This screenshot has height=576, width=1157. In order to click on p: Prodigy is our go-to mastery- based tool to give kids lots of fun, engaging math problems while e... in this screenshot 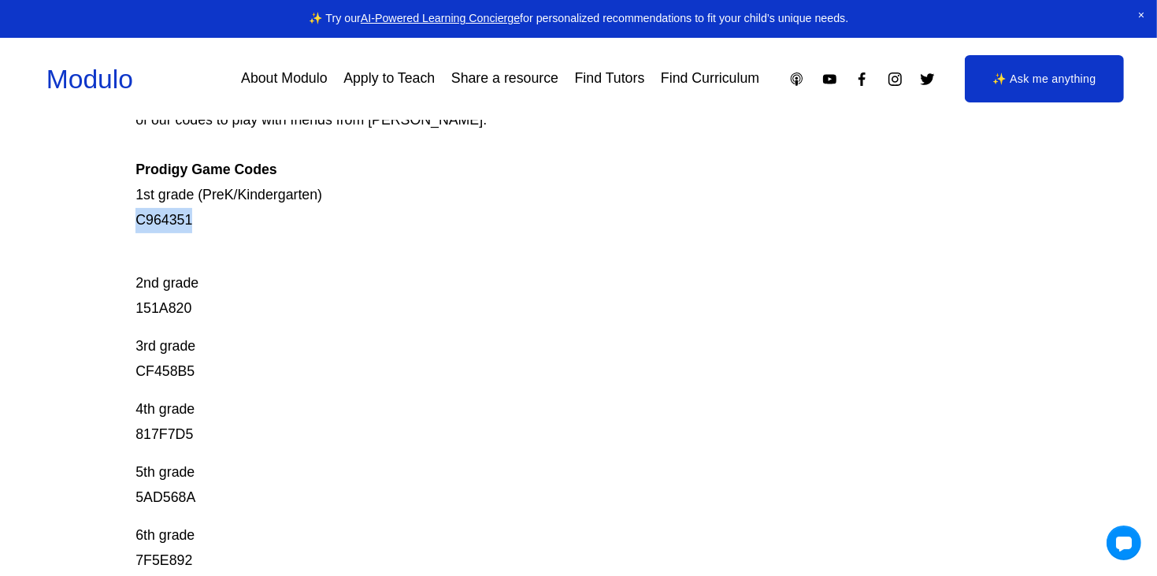, I will do `click(533, 121)`.